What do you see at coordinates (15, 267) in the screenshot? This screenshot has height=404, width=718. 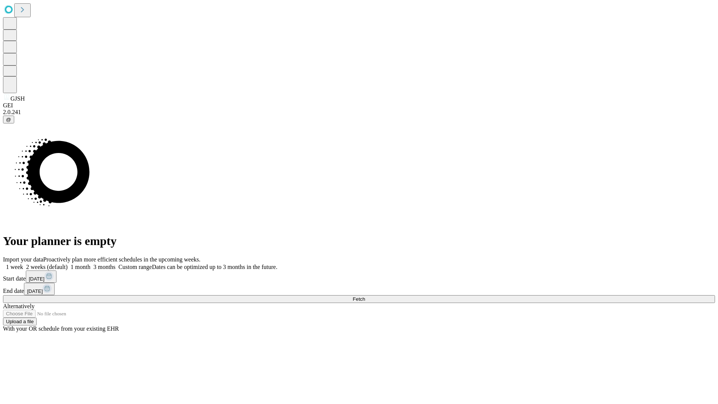 I see `span: 1 week` at bounding box center [15, 267].